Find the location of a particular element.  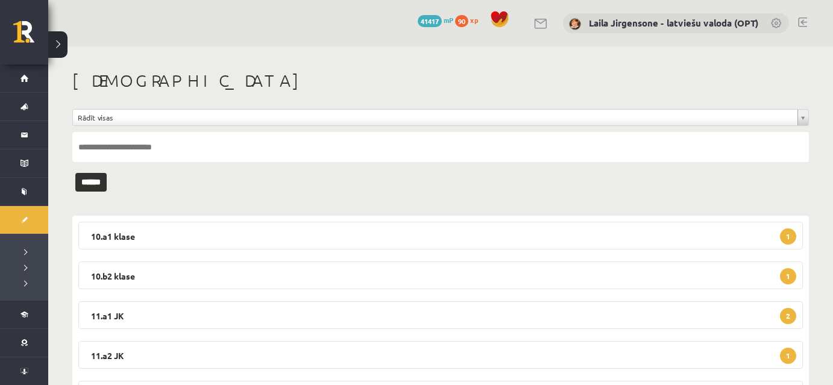

legend: 10.b2 klase is located at coordinates (441, 276).